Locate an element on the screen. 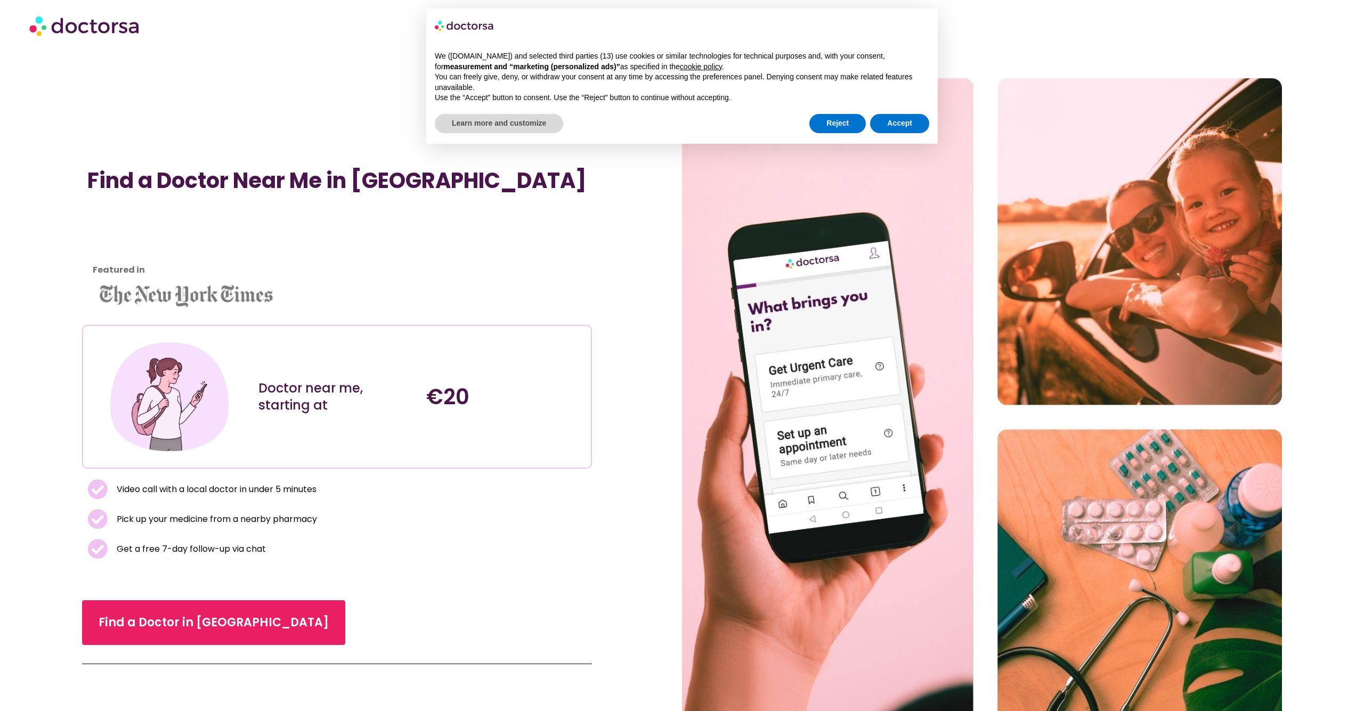  button: Accept is located at coordinates (899, 124).